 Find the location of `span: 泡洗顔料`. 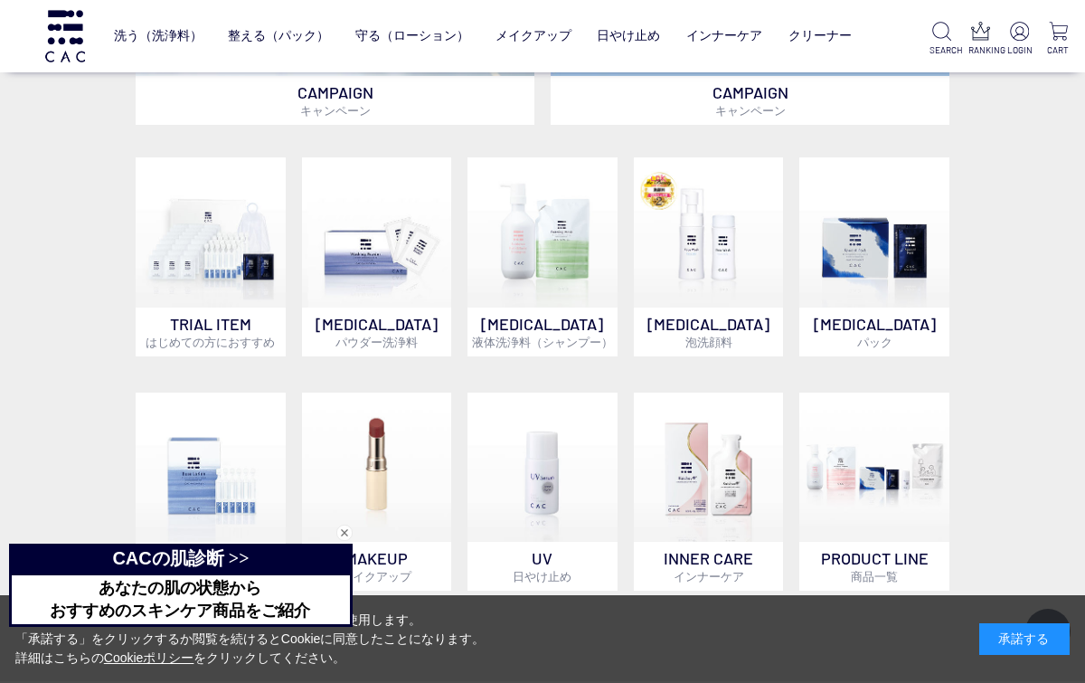

span: 泡洗顔料 is located at coordinates (709, 342).